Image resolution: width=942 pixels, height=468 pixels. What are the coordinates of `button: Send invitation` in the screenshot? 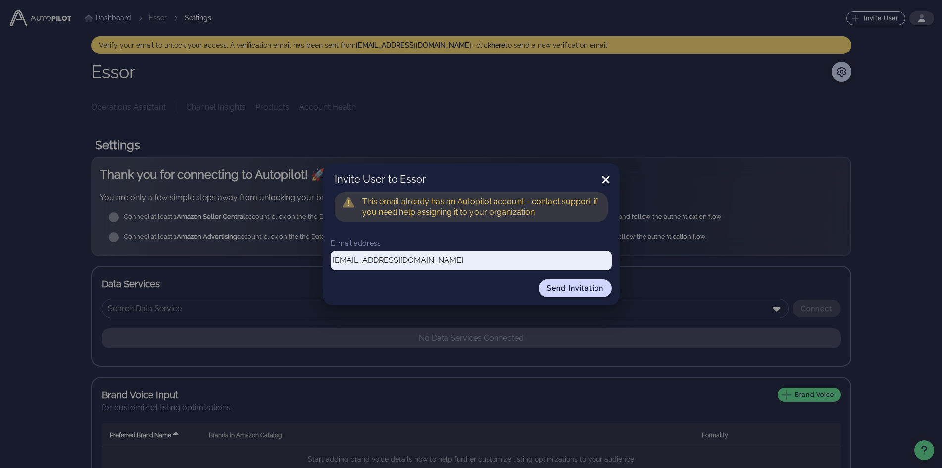 It's located at (575, 288).